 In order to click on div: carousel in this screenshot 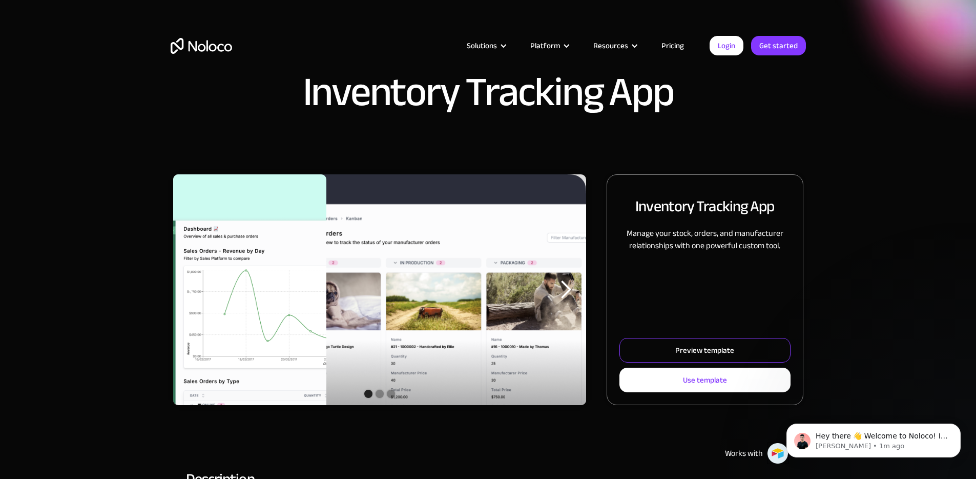, I will do `click(380, 290)`.